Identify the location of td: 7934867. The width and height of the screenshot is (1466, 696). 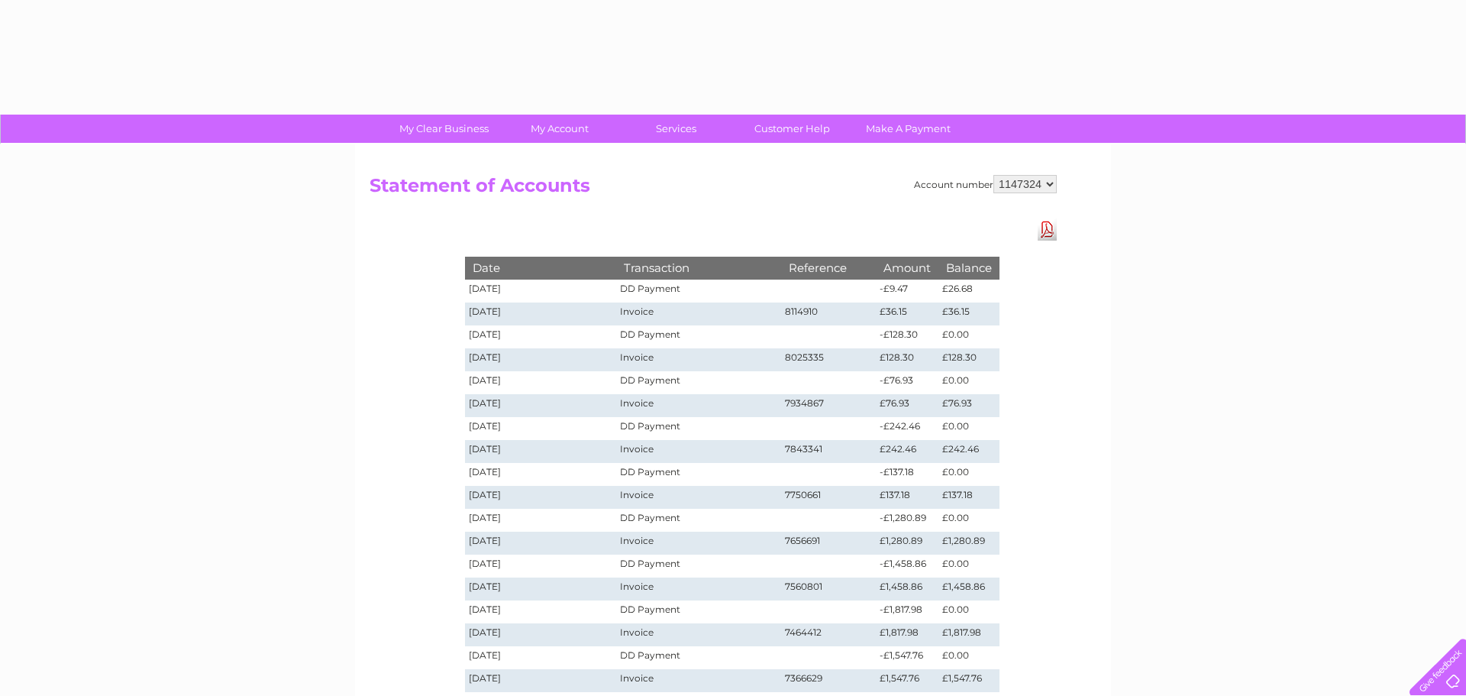
(829, 406).